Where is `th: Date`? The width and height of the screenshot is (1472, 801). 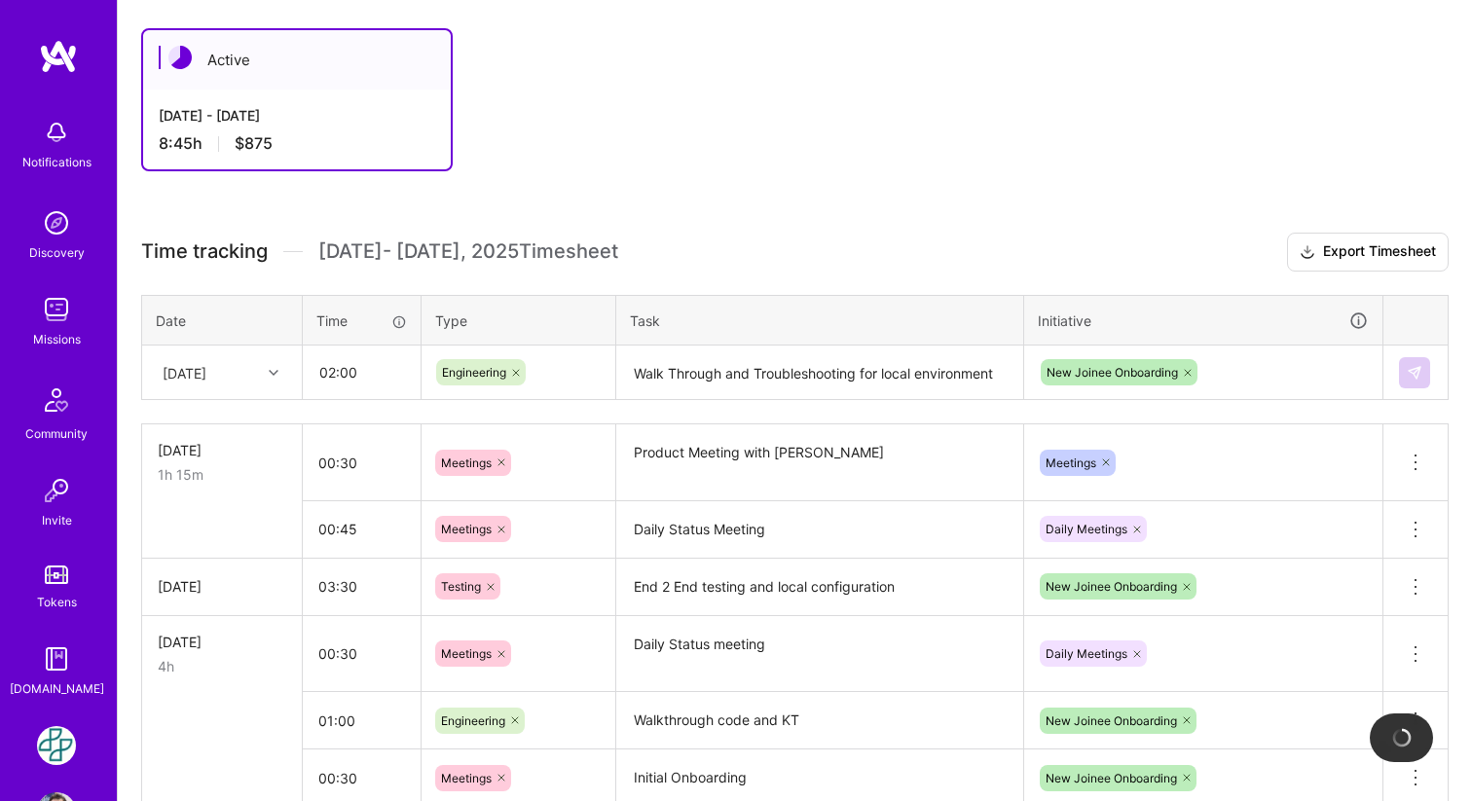
th: Date is located at coordinates (222, 320).